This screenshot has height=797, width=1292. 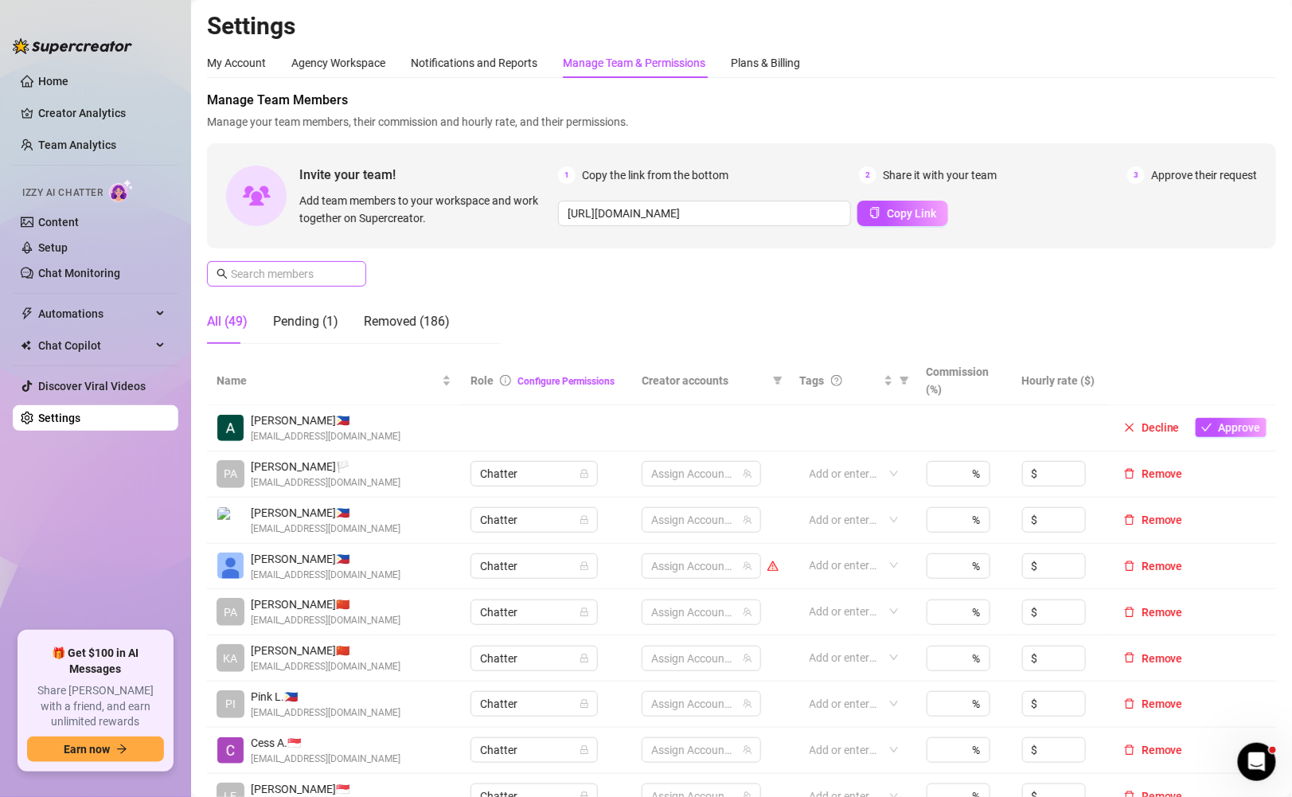 What do you see at coordinates (230, 612) in the screenshot?
I see `span: PA` at bounding box center [230, 612].